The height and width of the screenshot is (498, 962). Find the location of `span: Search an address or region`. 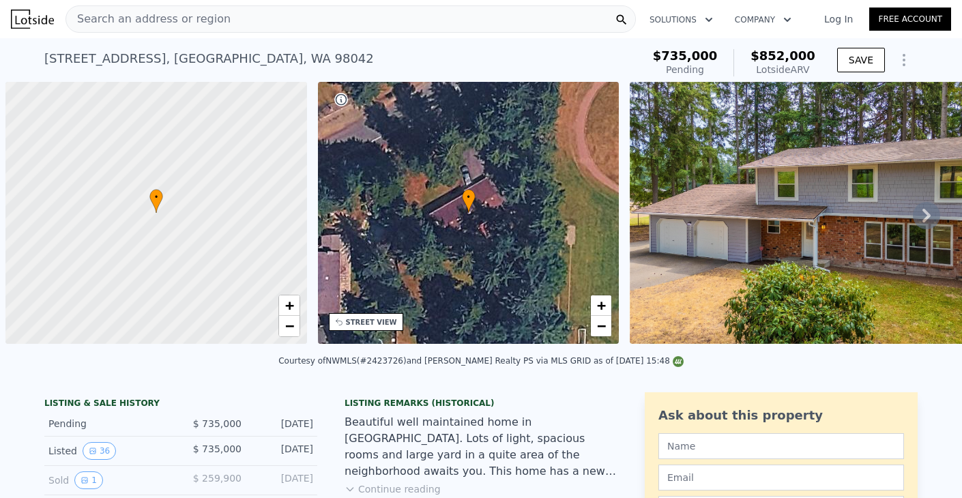

span: Search an address or region is located at coordinates (148, 19).